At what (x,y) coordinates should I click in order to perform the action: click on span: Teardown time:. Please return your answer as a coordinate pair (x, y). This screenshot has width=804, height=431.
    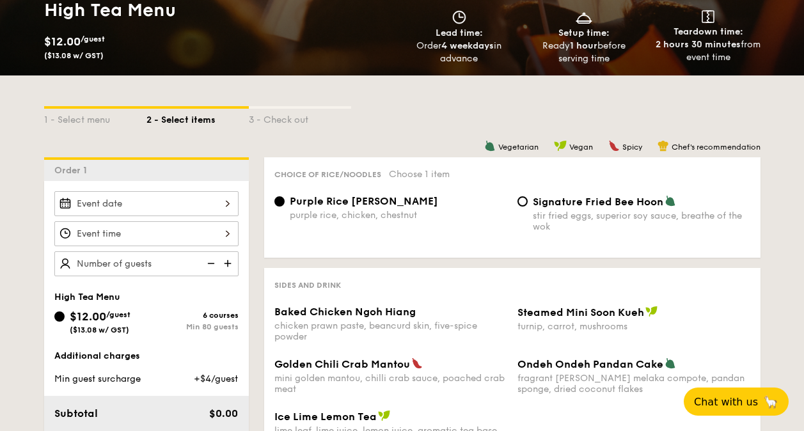
    Looking at the image, I should click on (708, 31).